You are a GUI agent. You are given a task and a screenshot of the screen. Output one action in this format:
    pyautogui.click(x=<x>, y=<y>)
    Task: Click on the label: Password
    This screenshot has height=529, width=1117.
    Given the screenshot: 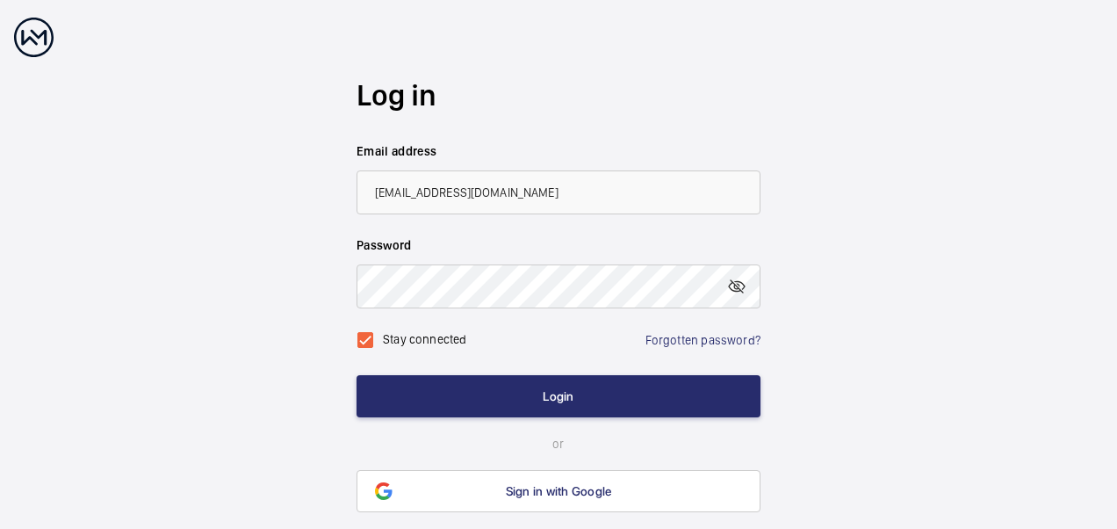 What is the action you would take?
    pyautogui.click(x=558, y=245)
    